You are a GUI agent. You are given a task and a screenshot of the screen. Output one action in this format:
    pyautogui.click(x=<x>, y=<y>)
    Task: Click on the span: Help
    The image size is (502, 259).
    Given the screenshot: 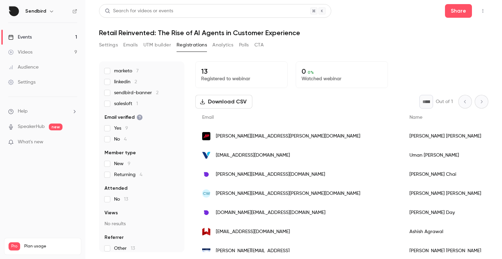 What is the action you would take?
    pyautogui.click(x=23, y=111)
    